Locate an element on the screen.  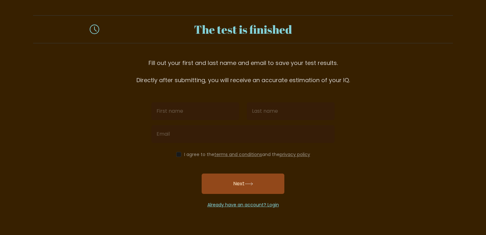
input: Email is located at coordinates (243, 134).